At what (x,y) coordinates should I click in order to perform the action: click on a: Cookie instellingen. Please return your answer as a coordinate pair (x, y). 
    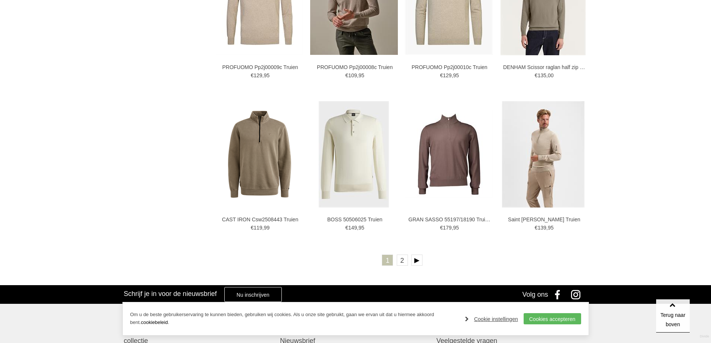
    Looking at the image, I should click on (492, 319).